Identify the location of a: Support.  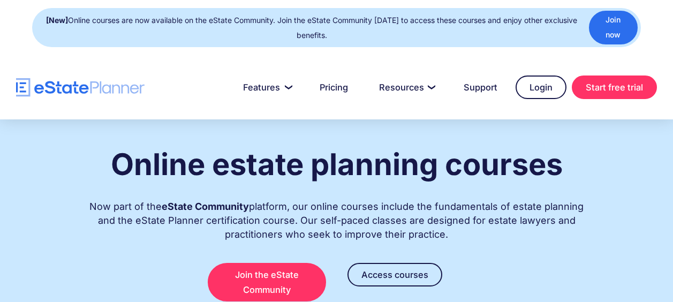
(480, 87).